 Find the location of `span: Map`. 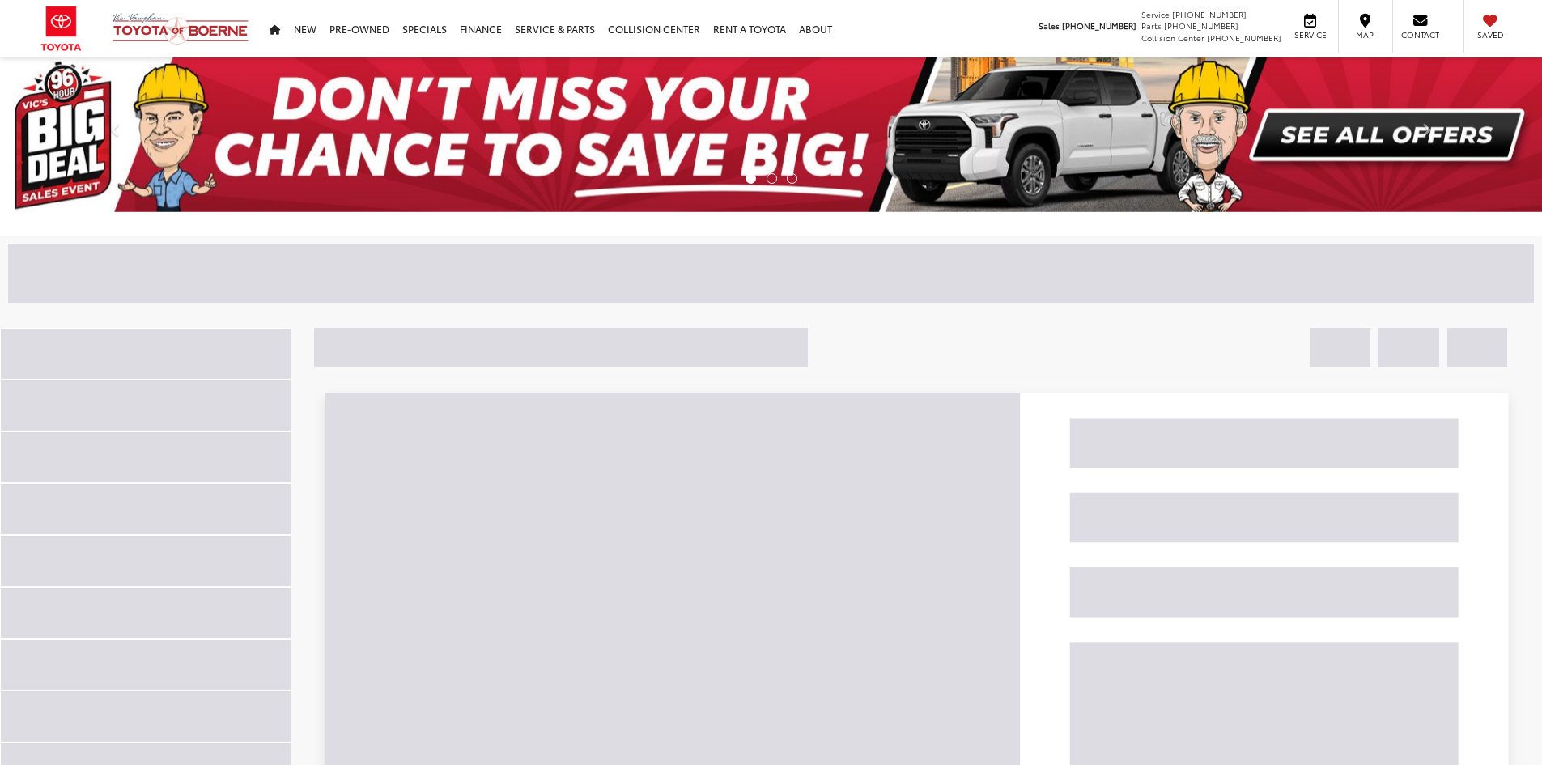

span: Map is located at coordinates (1365, 35).